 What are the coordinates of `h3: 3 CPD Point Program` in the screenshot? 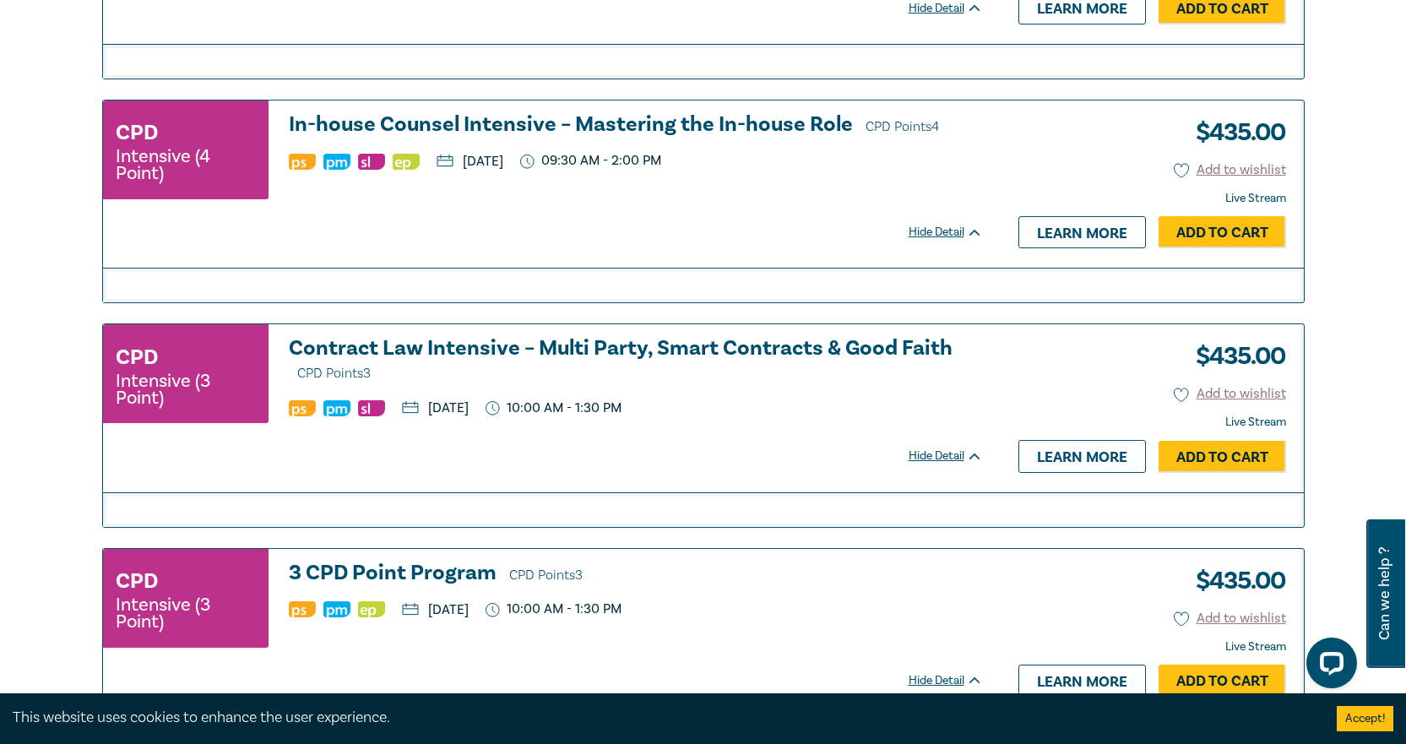 It's located at (636, 574).